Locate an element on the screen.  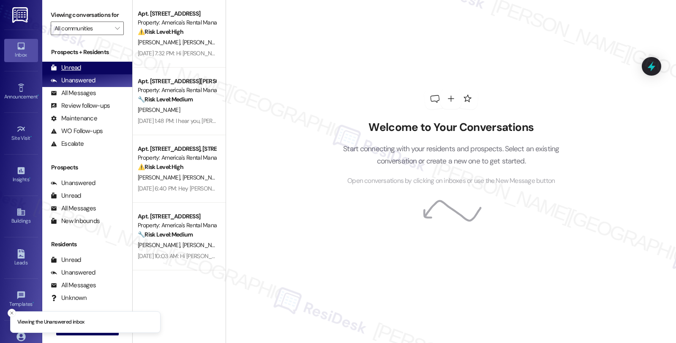
span: Open conversations by clicking on inboxes or use the New Message button is located at coordinates (450, 181).